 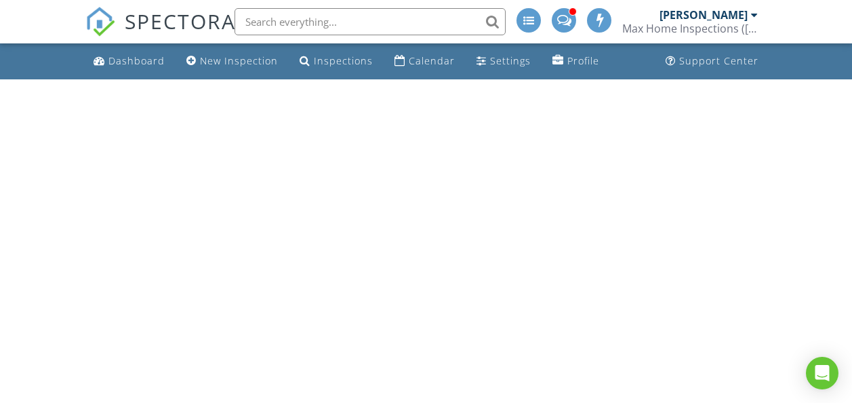 I want to click on a: Support Center, so click(x=712, y=61).